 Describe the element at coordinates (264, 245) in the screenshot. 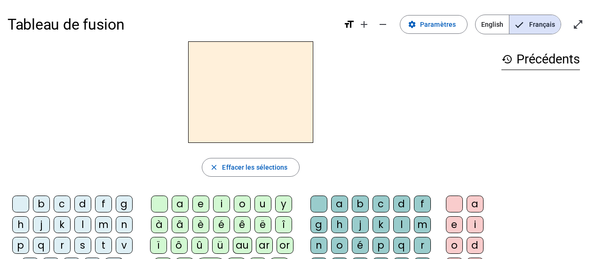

I see `div: ar` at that location.